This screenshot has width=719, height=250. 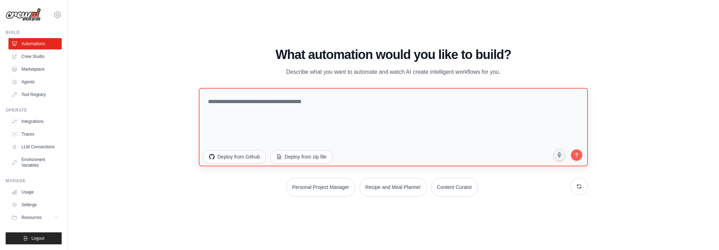 I want to click on button: Recipe and Meal Planner, so click(x=393, y=187).